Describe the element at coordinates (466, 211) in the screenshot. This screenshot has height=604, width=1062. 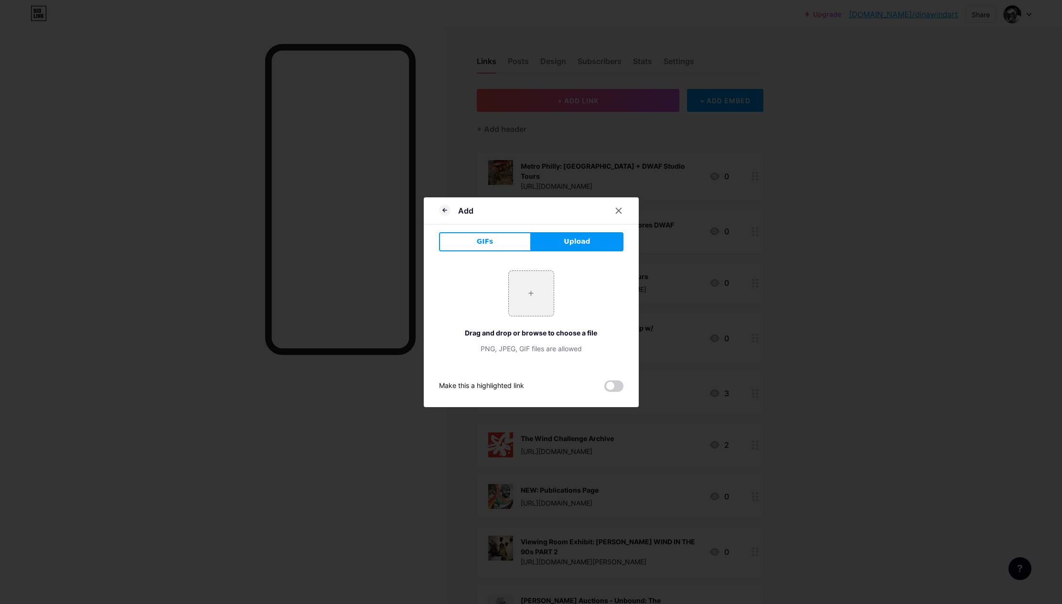
I see `div: Add` at that location.